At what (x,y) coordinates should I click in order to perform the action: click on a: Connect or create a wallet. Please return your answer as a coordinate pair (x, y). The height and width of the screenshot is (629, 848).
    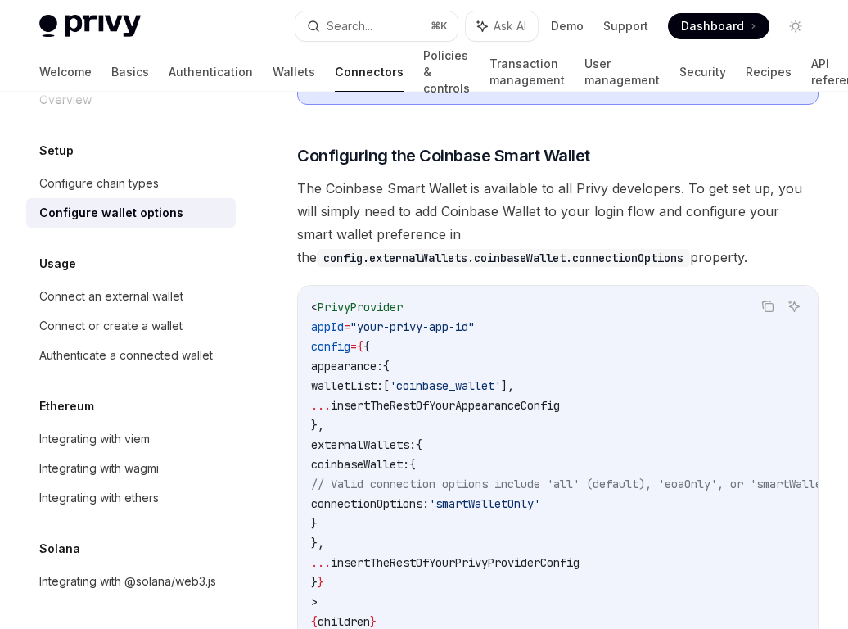
    Looking at the image, I should click on (131, 326).